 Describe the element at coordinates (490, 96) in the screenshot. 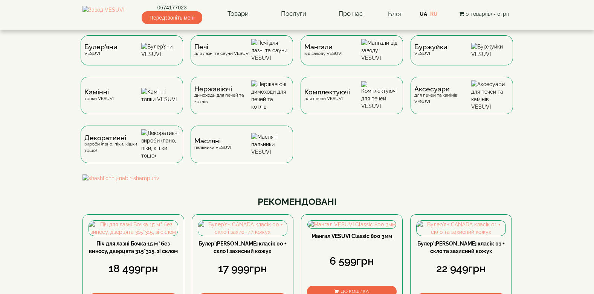

I see `img: Аксесуари для печей та камінів VESUVI` at that location.